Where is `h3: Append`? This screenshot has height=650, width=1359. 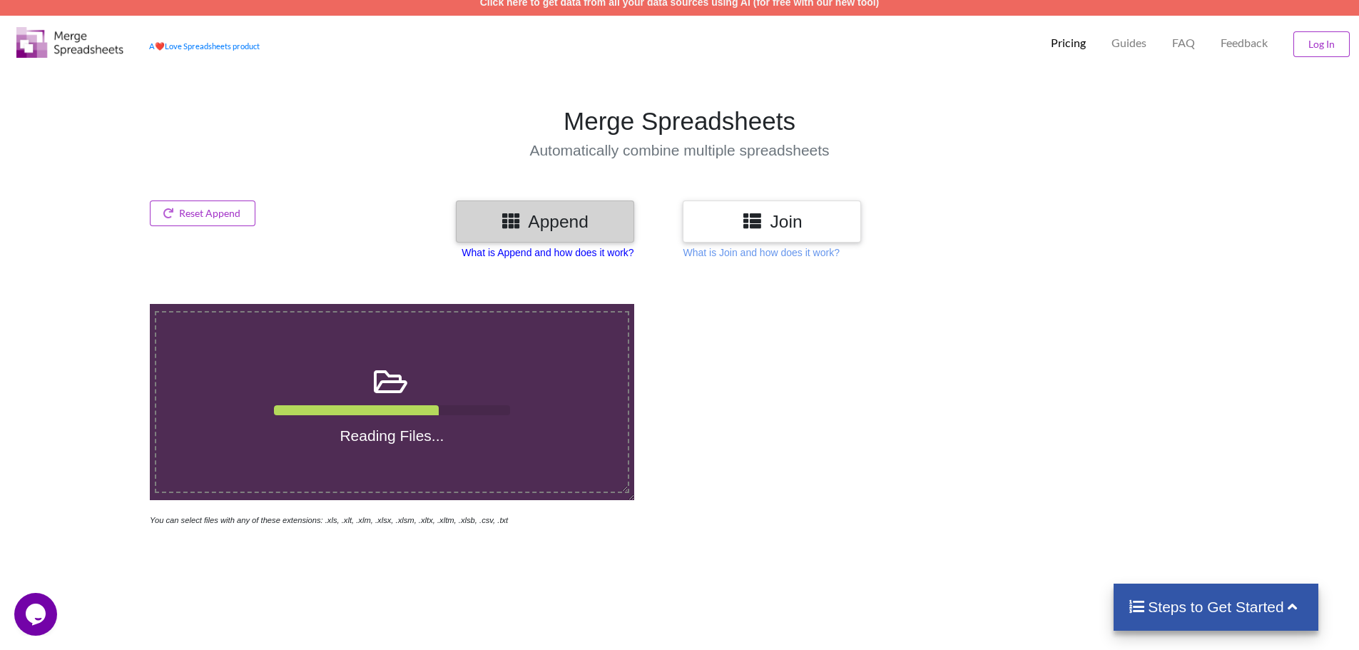 h3: Append is located at coordinates (545, 221).